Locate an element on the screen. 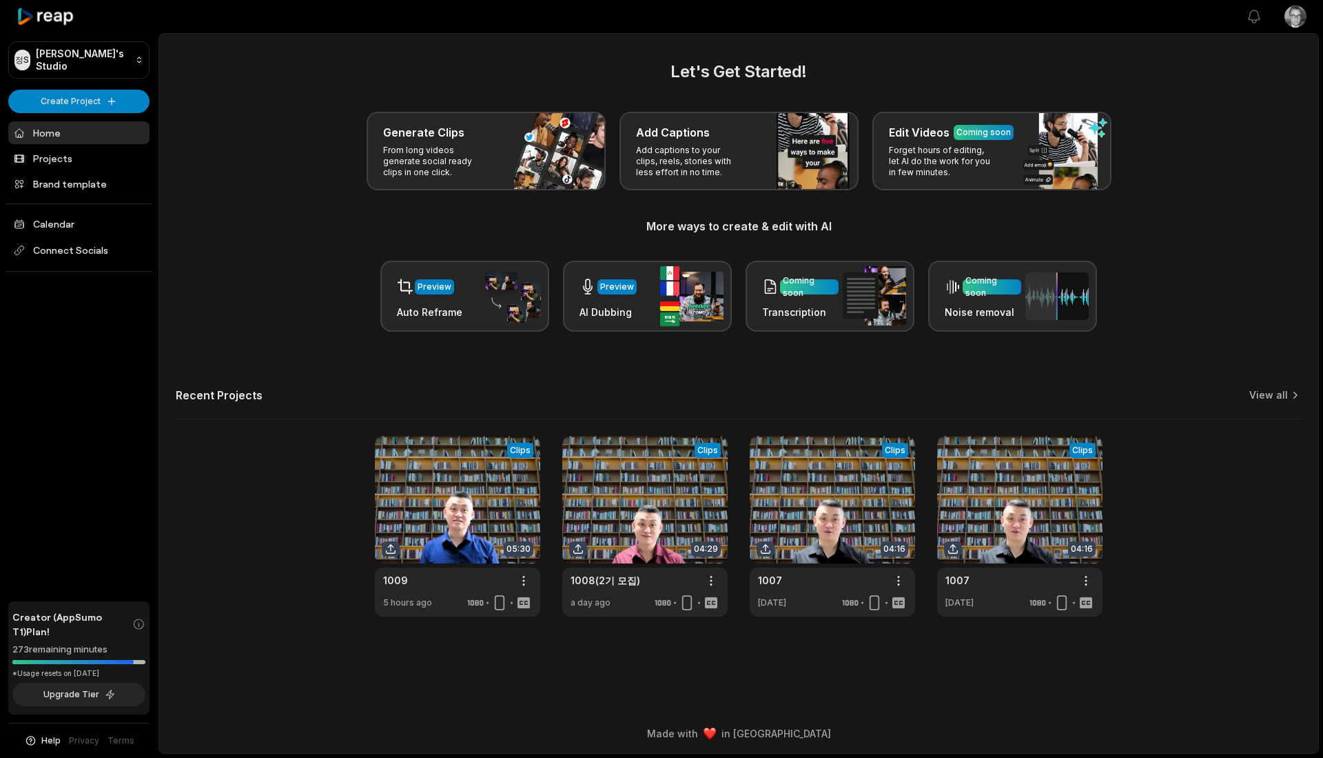  img: transcription.png is located at coordinates (875, 296).